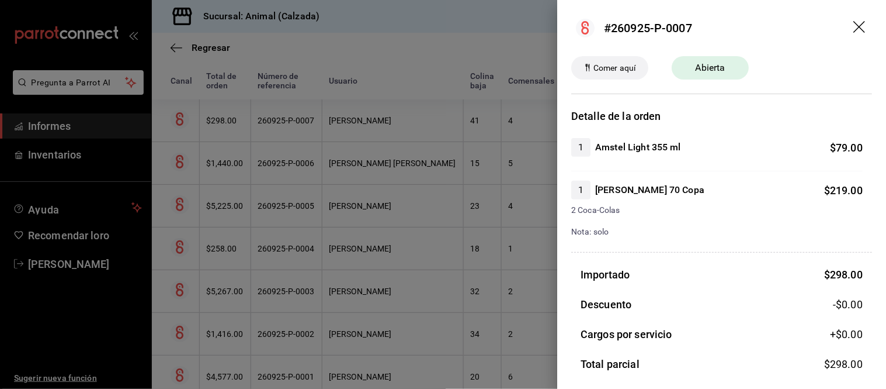 This screenshot has width=886, height=389. I want to click on font: Comer aquí, so click(615, 68).